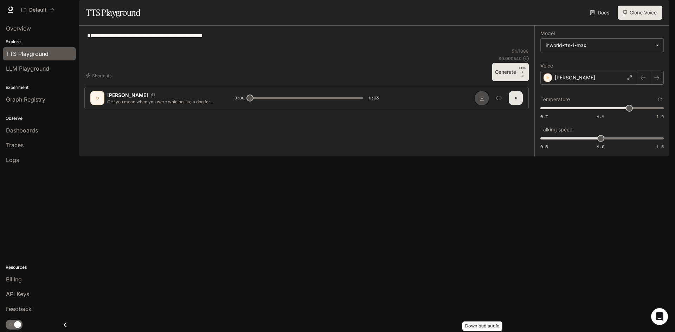  I want to click on div: Open Intercom Messenger, so click(659, 317).